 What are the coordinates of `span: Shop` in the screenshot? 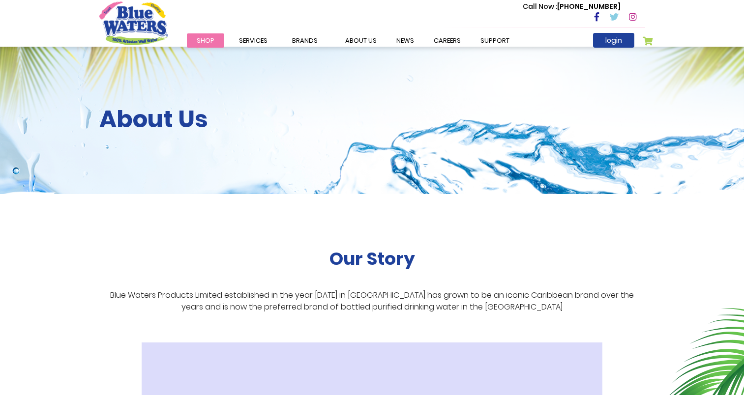 It's located at (205, 40).